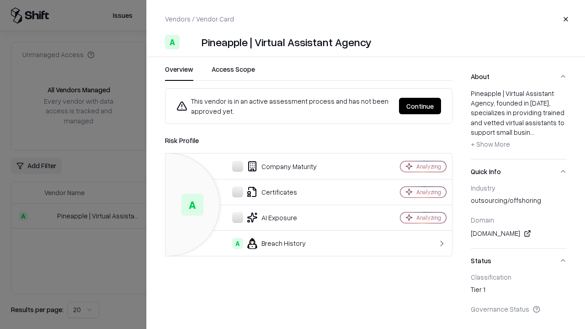 Image resolution: width=585 pixels, height=329 pixels. Describe the element at coordinates (519, 216) in the screenshot. I see `div: Quick Info` at that location.